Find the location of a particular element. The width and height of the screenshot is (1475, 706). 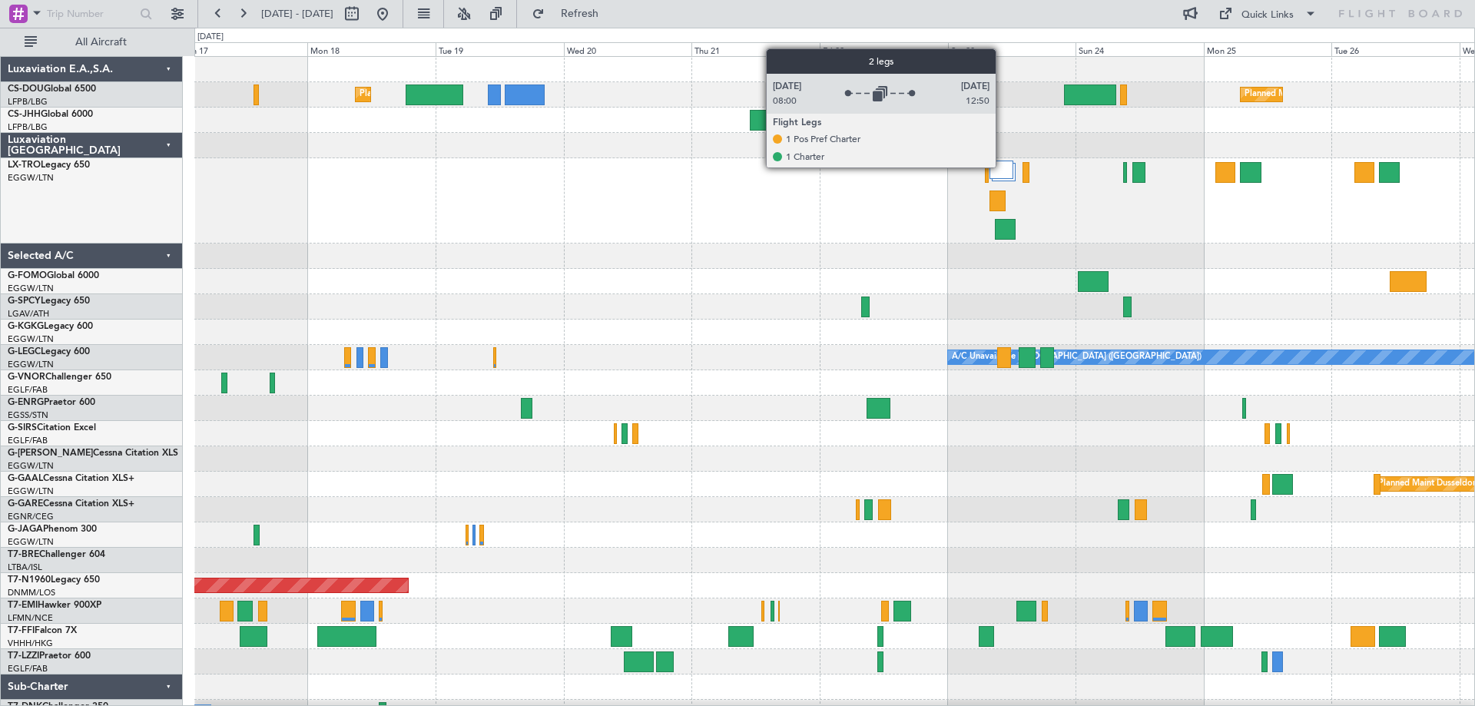

span: G-GARE is located at coordinates (25, 504).